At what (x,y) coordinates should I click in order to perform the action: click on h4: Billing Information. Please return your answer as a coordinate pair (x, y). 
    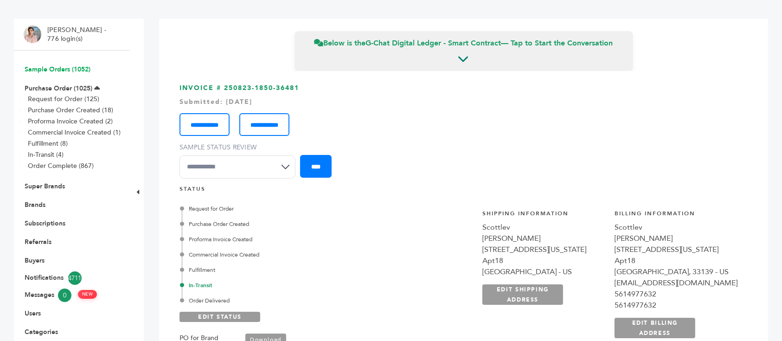
    Looking at the image, I should click on (676, 216).